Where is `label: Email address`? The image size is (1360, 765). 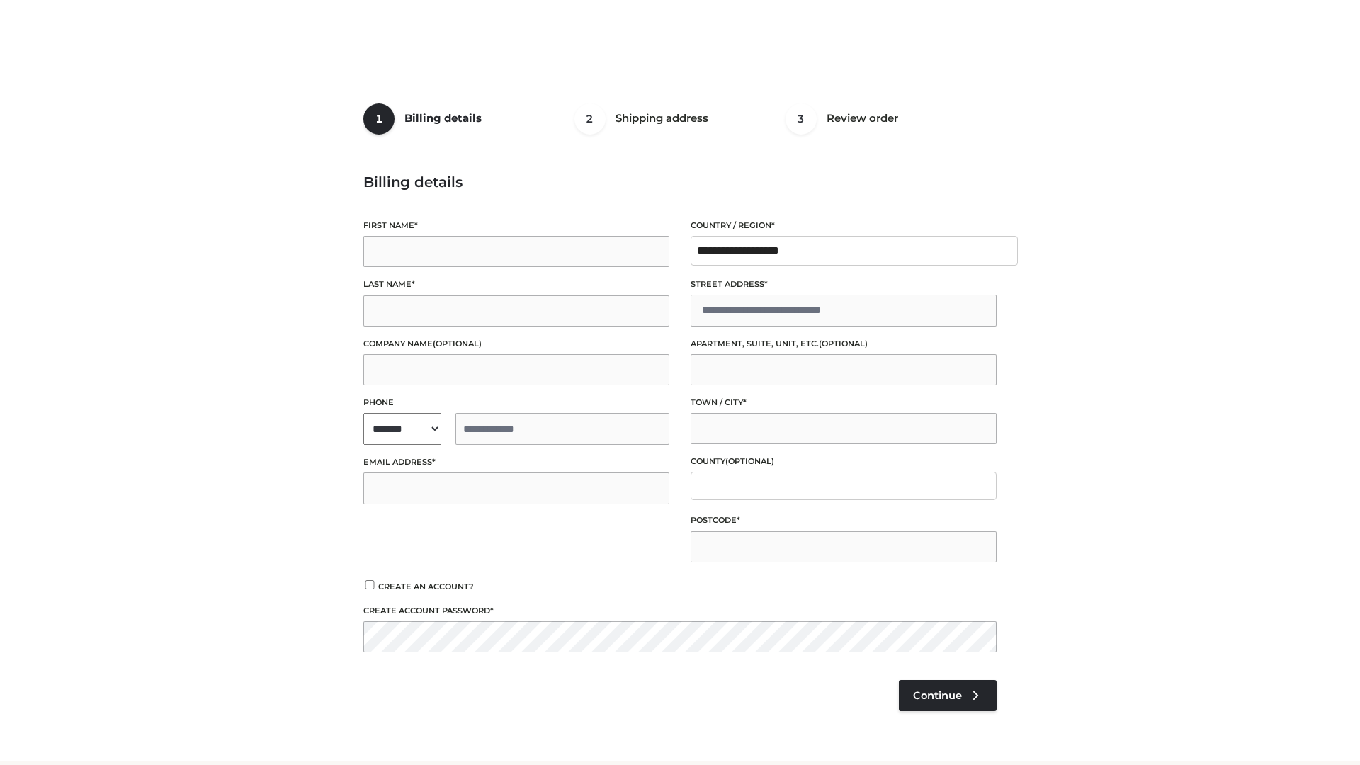
label: Email address is located at coordinates (516, 462).